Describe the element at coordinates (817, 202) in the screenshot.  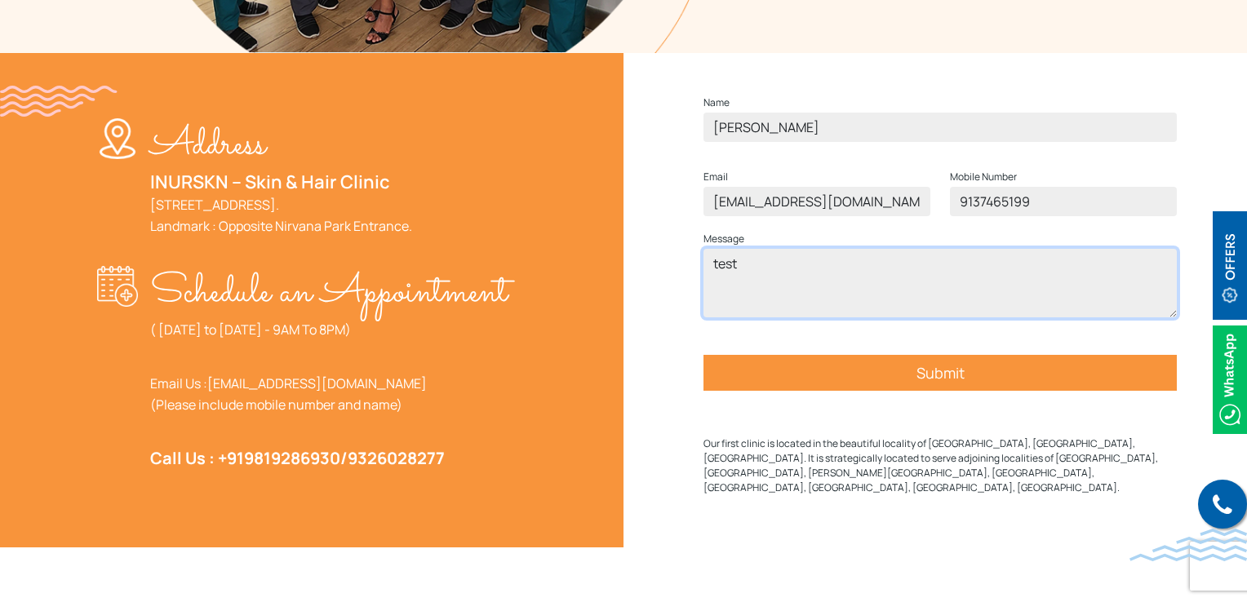
I see `input: Enter email address` at that location.